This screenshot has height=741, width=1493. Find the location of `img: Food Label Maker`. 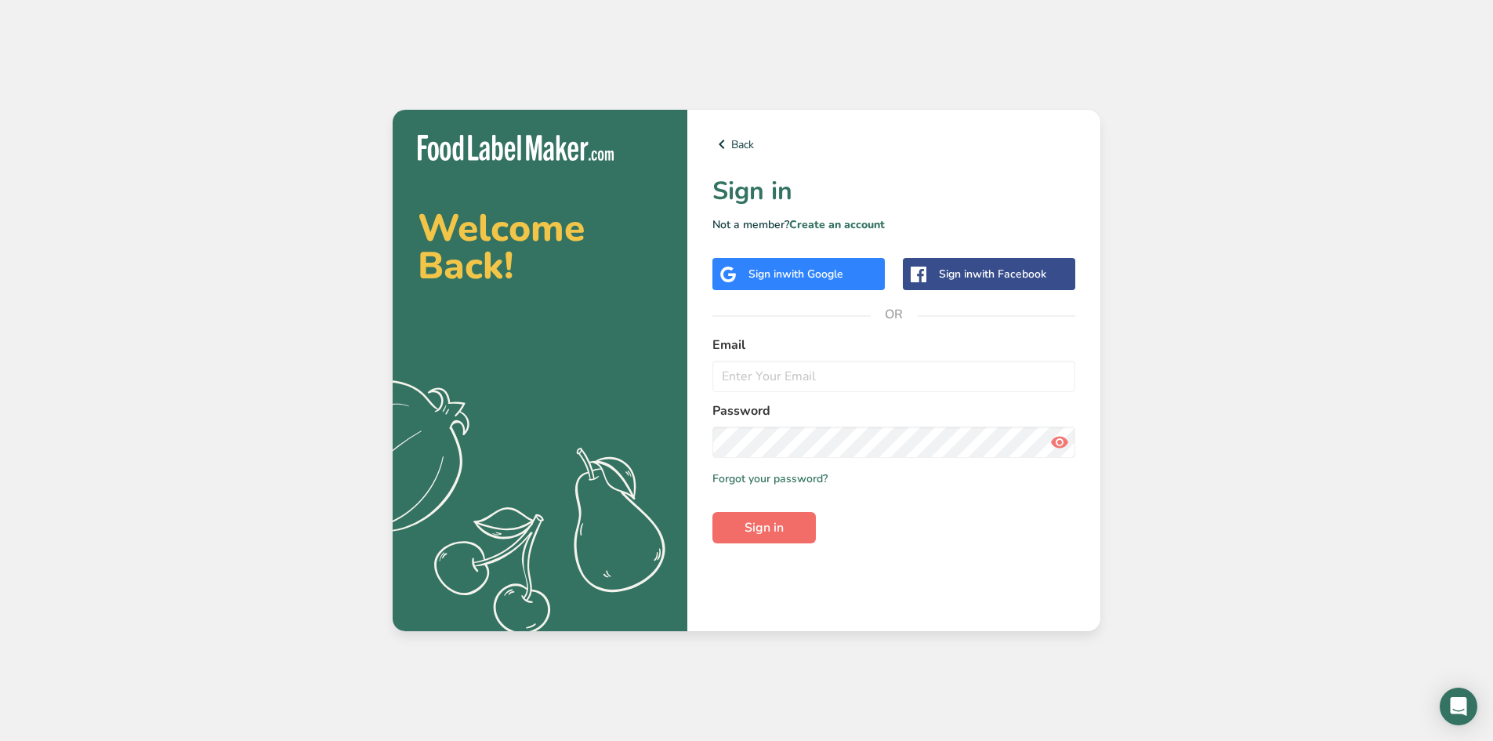

img: Food Label Maker is located at coordinates (516, 147).